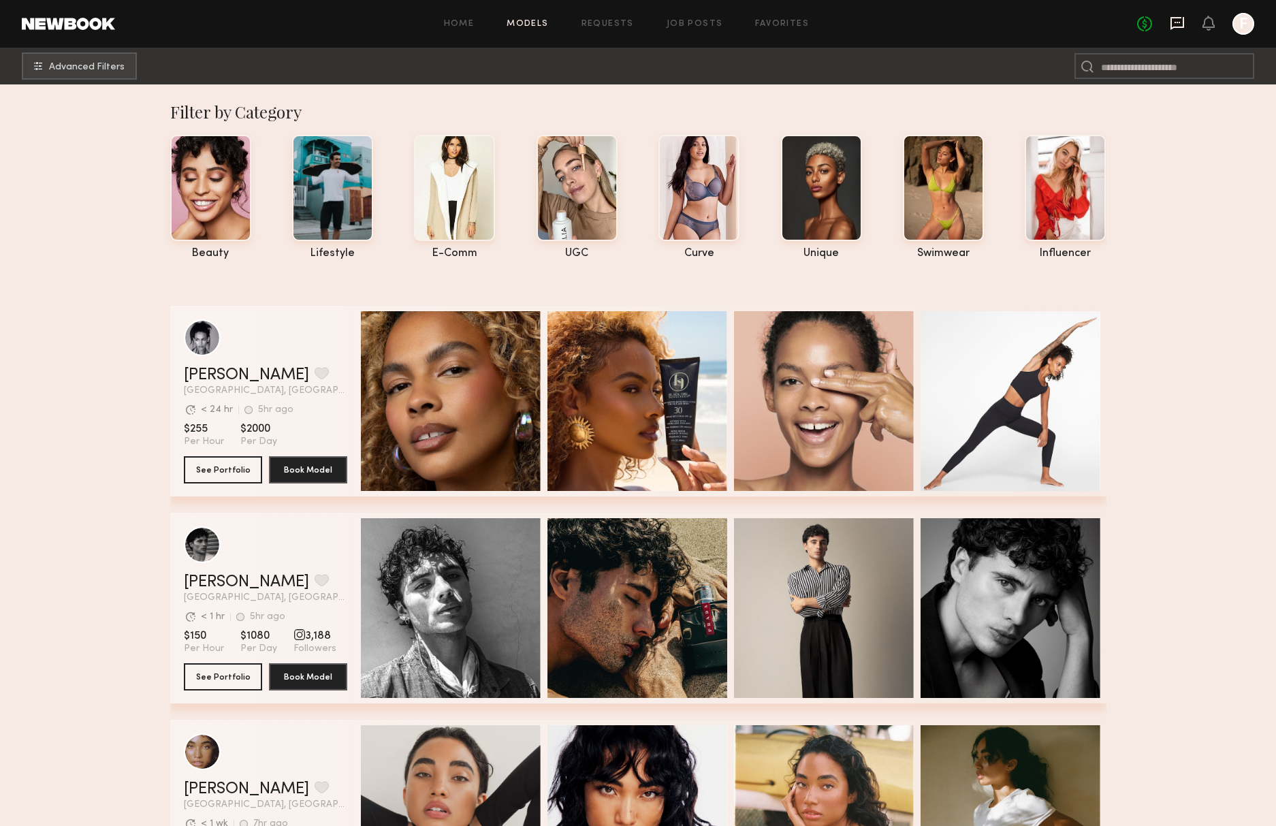  Describe the element at coordinates (454, 253) in the screenshot. I see `div: e-comm` at that location.